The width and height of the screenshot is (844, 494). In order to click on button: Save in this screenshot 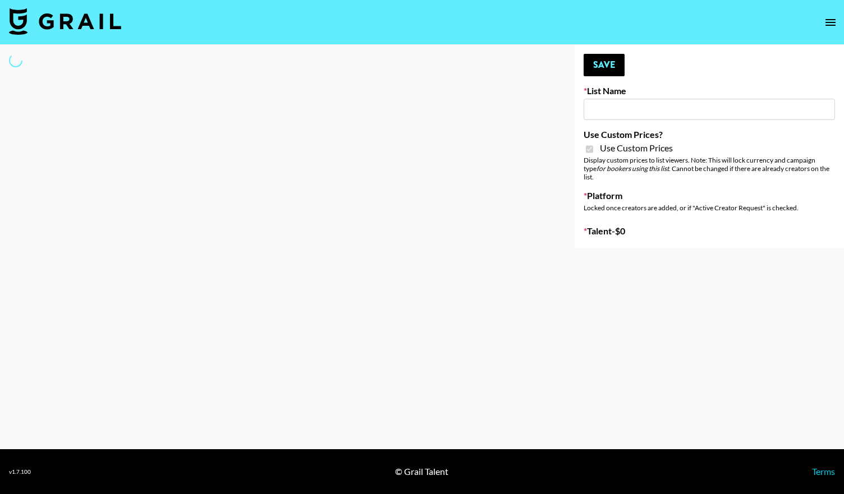, I will do `click(604, 65)`.